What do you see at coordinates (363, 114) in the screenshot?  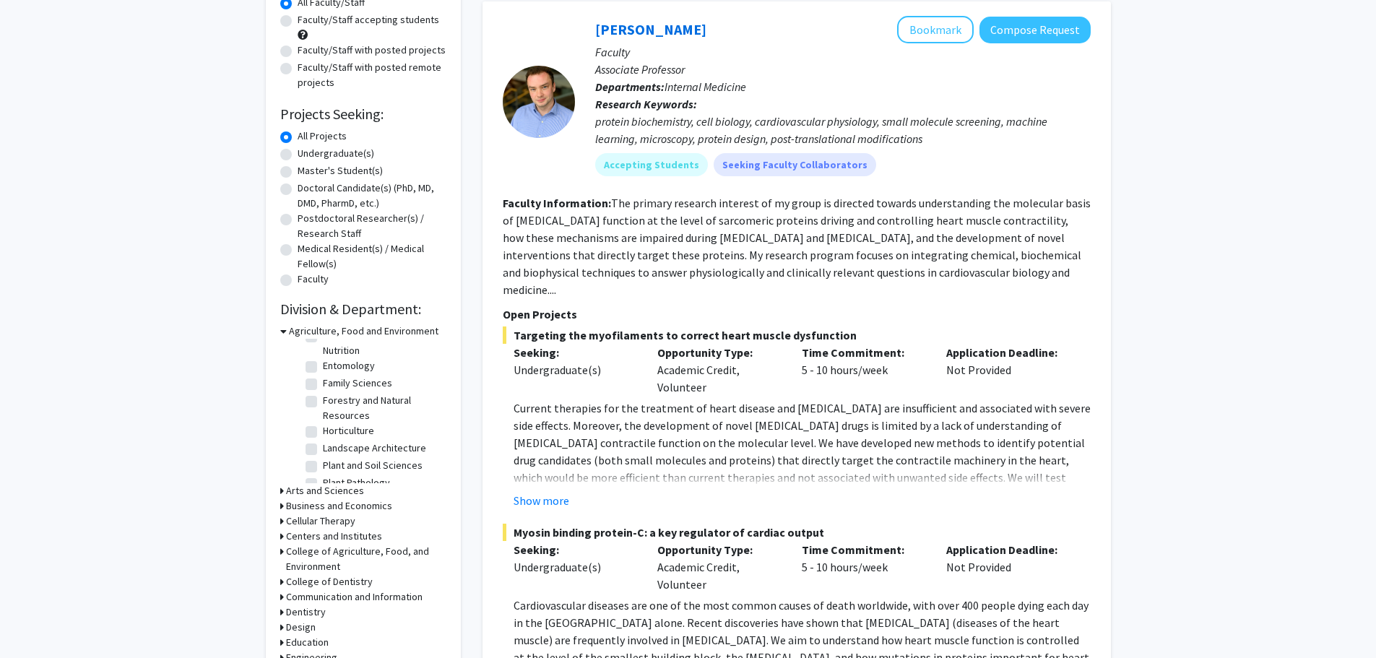 I see `h2: Projects Seeking:` at bounding box center [363, 114].